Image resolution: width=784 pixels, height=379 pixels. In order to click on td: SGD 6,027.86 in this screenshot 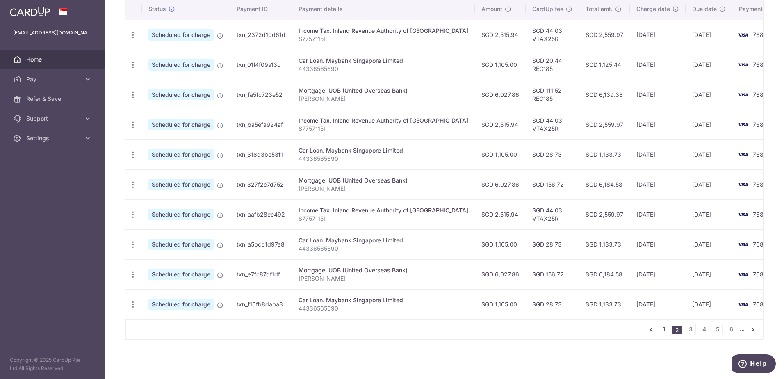, I will do `click(500, 274)`.